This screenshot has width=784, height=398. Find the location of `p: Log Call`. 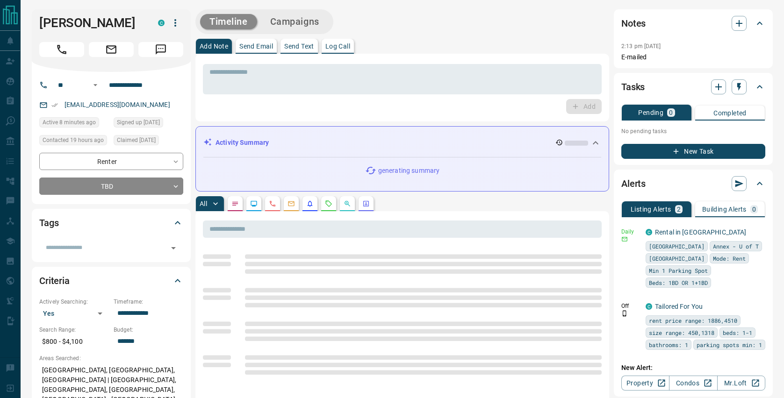

p: Log Call is located at coordinates (338, 46).